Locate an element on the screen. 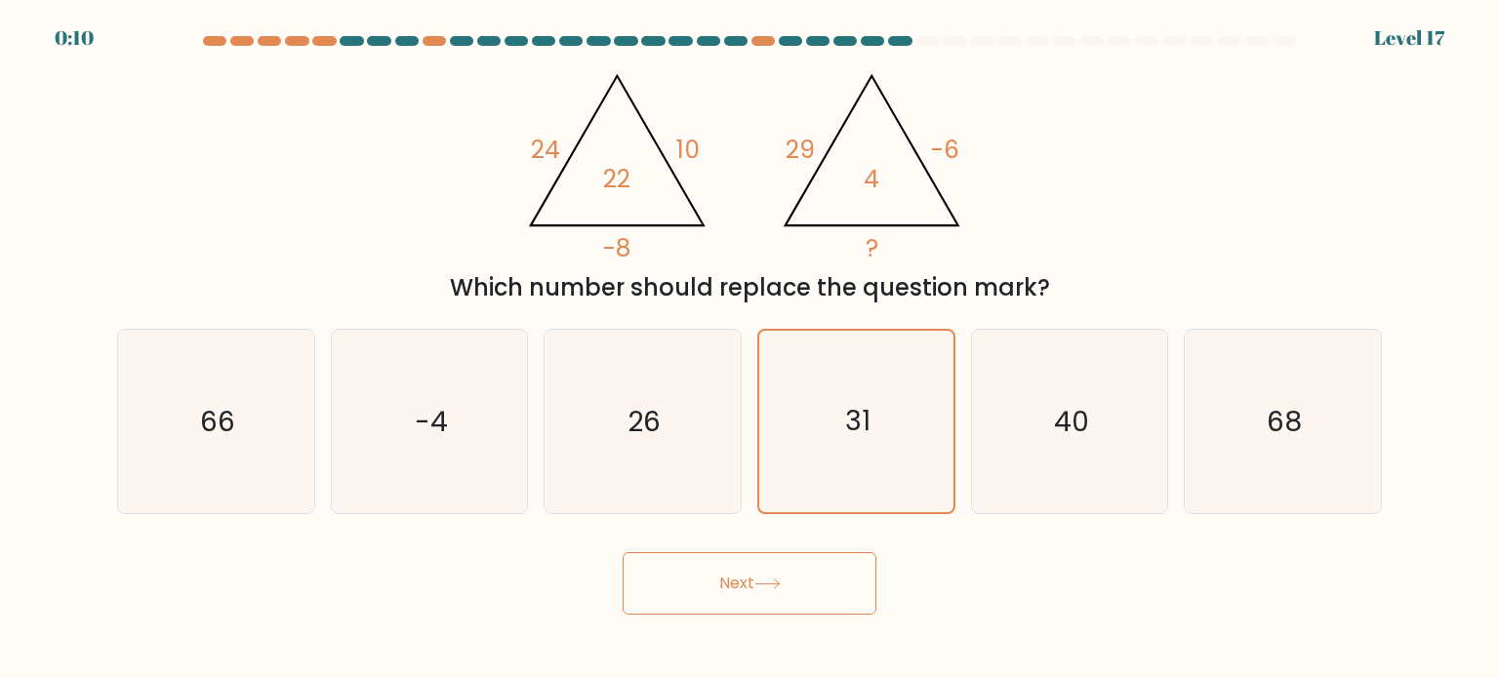 The image size is (1499, 678). div: Level 17 is located at coordinates (1409, 38).